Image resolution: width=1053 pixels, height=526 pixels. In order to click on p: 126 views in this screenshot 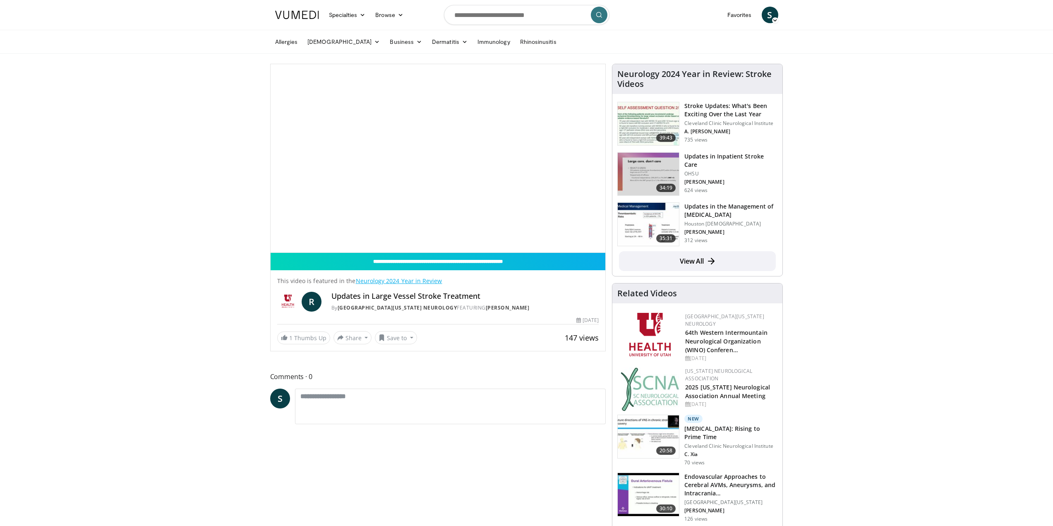, I will do `click(696, 519)`.